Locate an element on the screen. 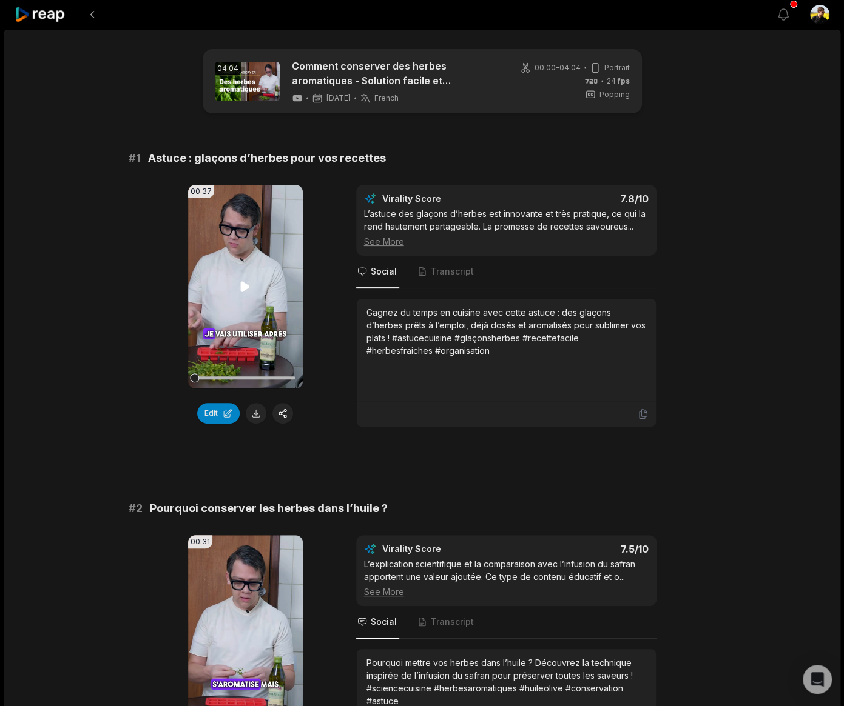 The image size is (844, 706). span: Pourquoi conserver les herbes dans l’huile ? is located at coordinates (269, 509).